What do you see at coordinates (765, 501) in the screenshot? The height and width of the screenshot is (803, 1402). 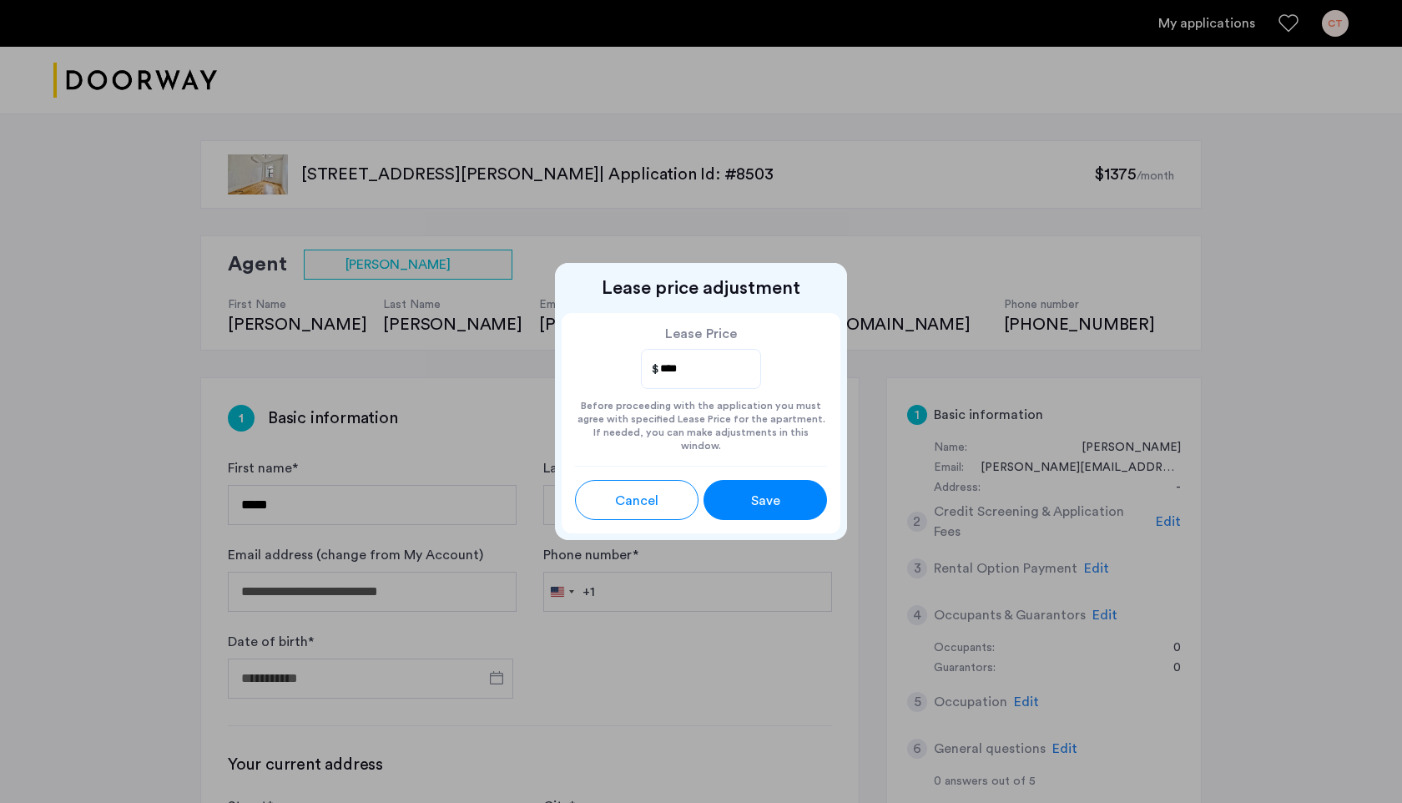 I see `span: Save` at bounding box center [765, 501].